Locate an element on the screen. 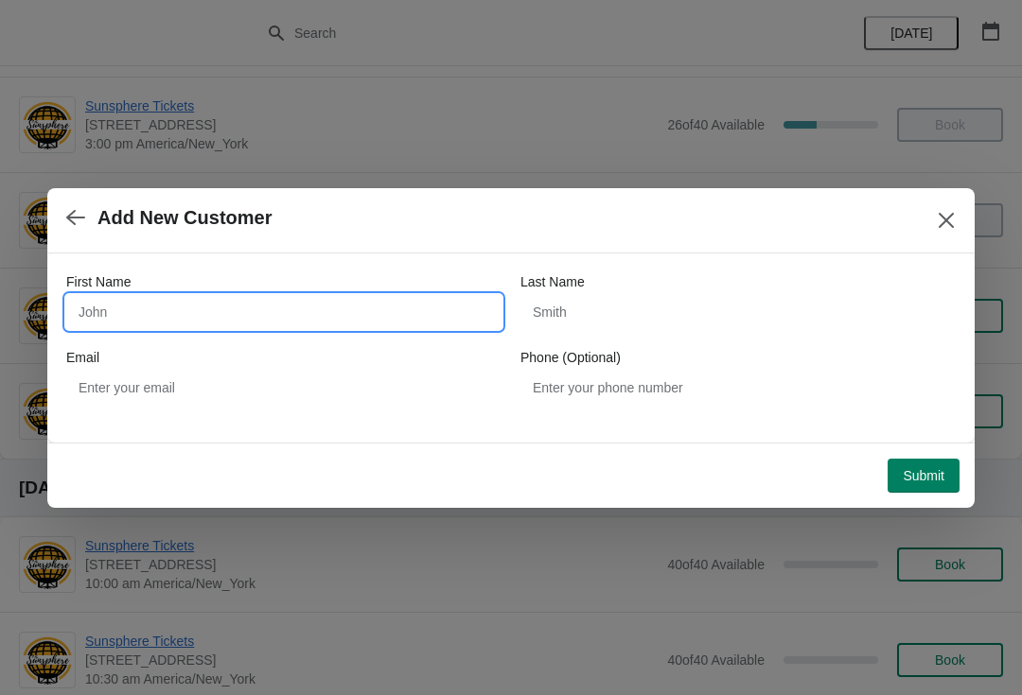  h2: Add New Customer is located at coordinates (185, 218).